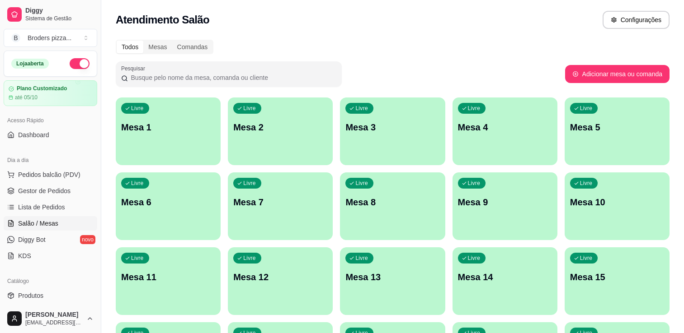  Describe the element at coordinates (280, 202) in the screenshot. I see `p: Mesa 7` at that location.